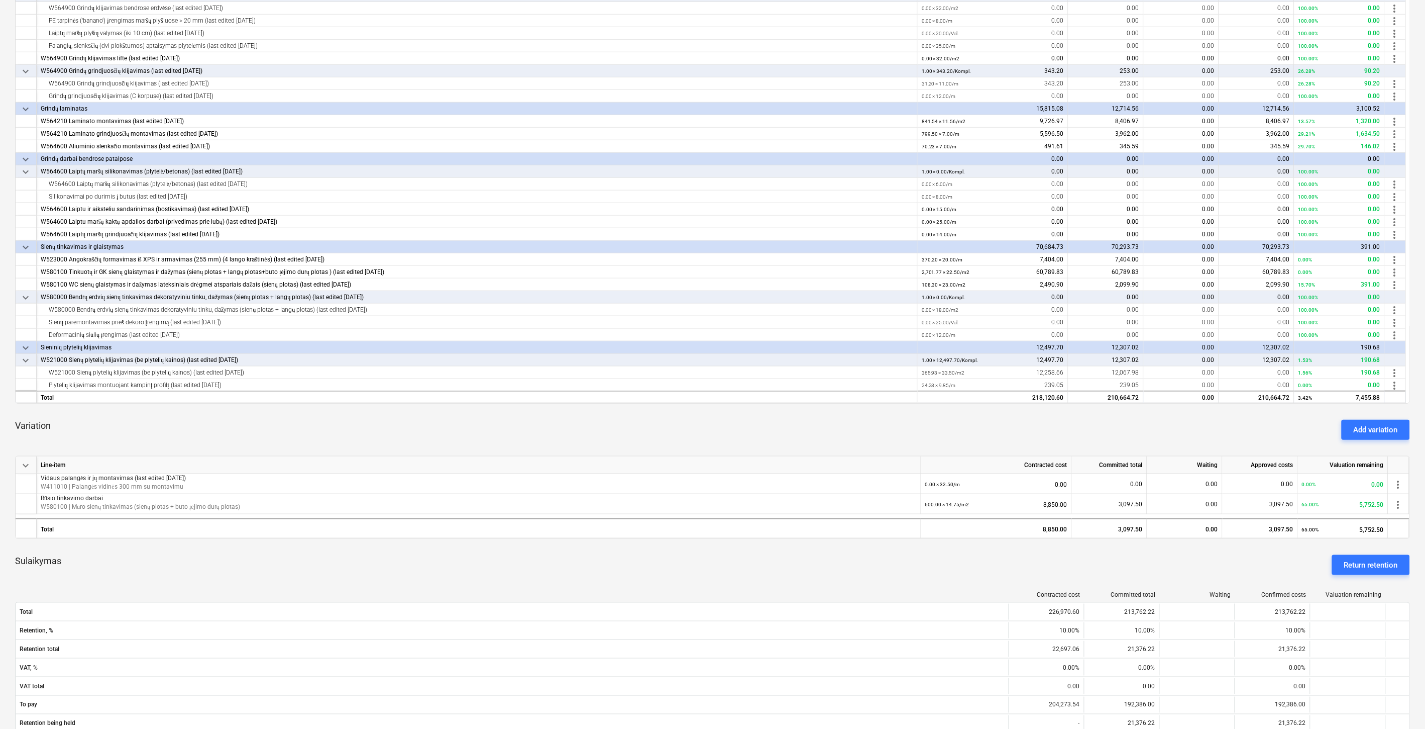 This screenshot has width=1425, height=729. I want to click on div: 12,714.56, so click(1106, 109).